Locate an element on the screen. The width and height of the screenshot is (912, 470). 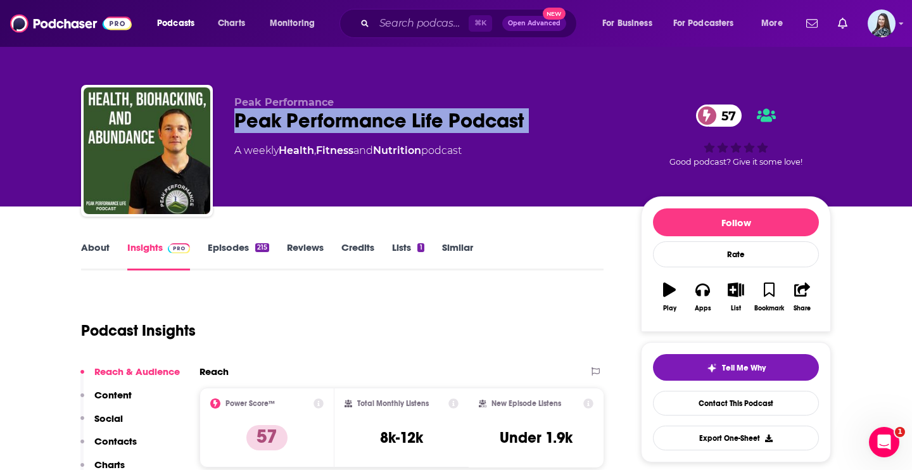
a: About is located at coordinates (95, 256).